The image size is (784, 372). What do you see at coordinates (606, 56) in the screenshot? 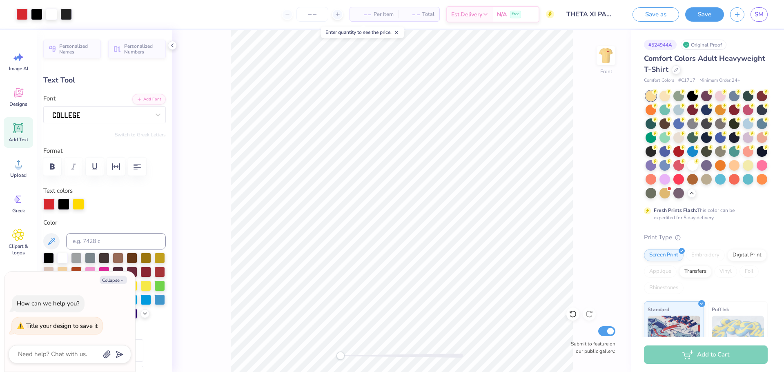
I see `img: Front` at bounding box center [606, 56].